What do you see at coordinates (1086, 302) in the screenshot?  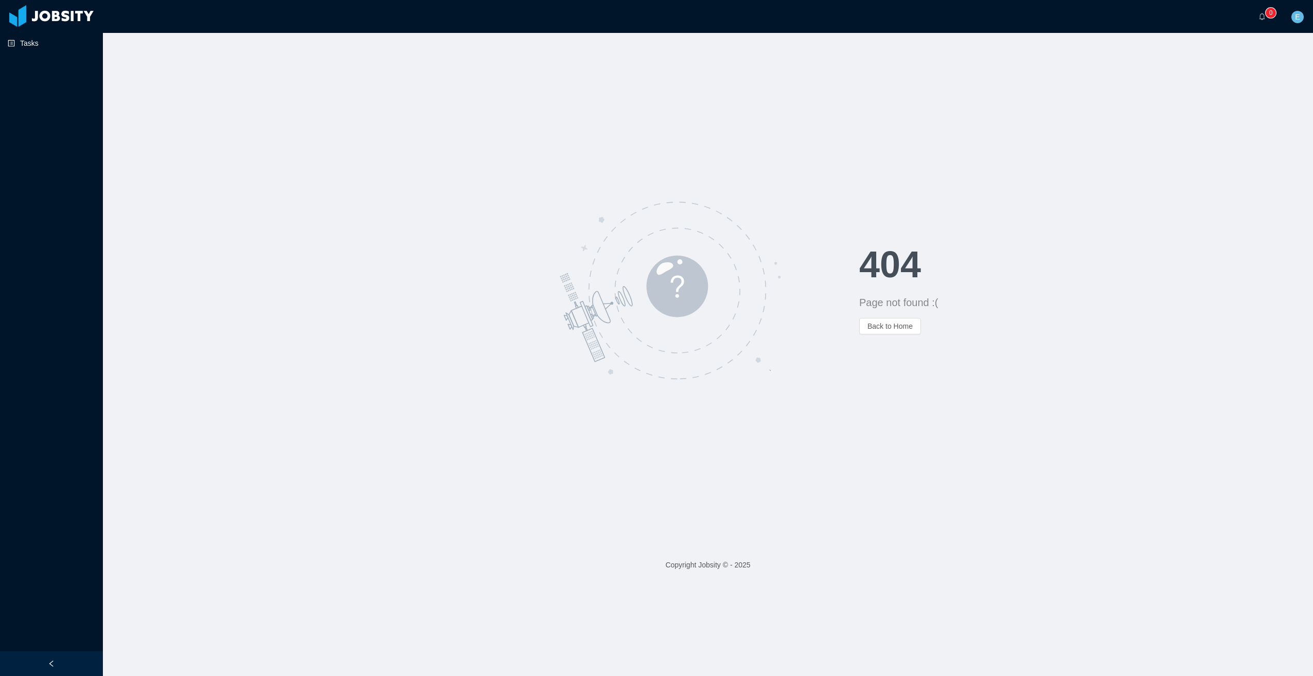 I see `div: Page not found :(` at bounding box center [1086, 302].